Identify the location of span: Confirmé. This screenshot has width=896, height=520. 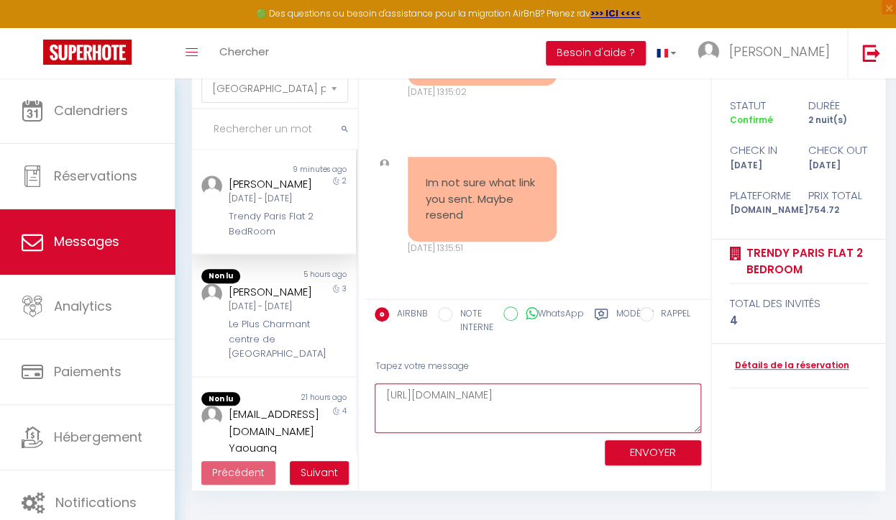
(750, 119).